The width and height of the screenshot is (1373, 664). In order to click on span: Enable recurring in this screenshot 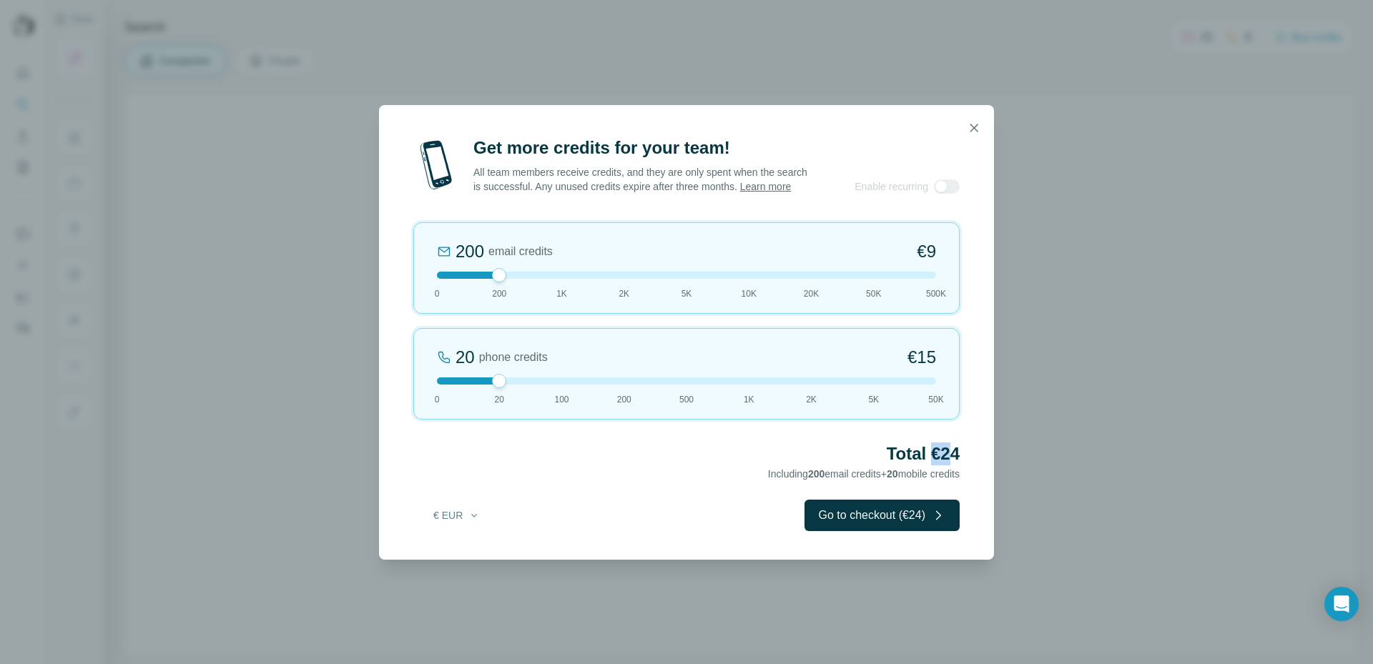, I will do `click(891, 187)`.